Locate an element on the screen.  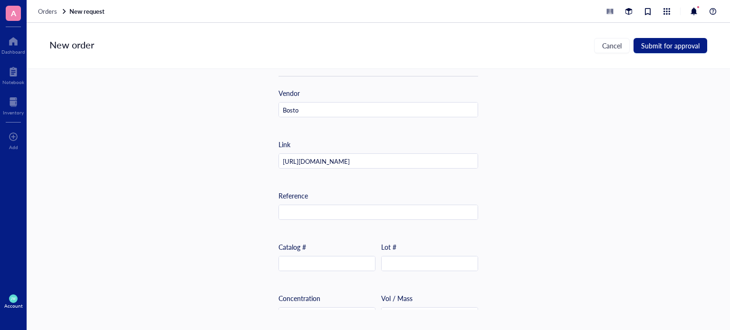
a: Notebook is located at coordinates (13, 75).